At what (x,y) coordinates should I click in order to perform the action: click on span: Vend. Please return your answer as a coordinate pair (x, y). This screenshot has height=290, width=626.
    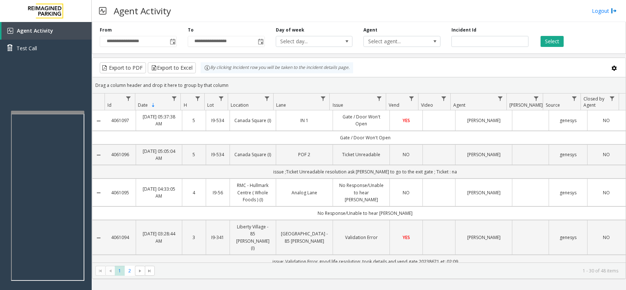
    Looking at the image, I should click on (394, 105).